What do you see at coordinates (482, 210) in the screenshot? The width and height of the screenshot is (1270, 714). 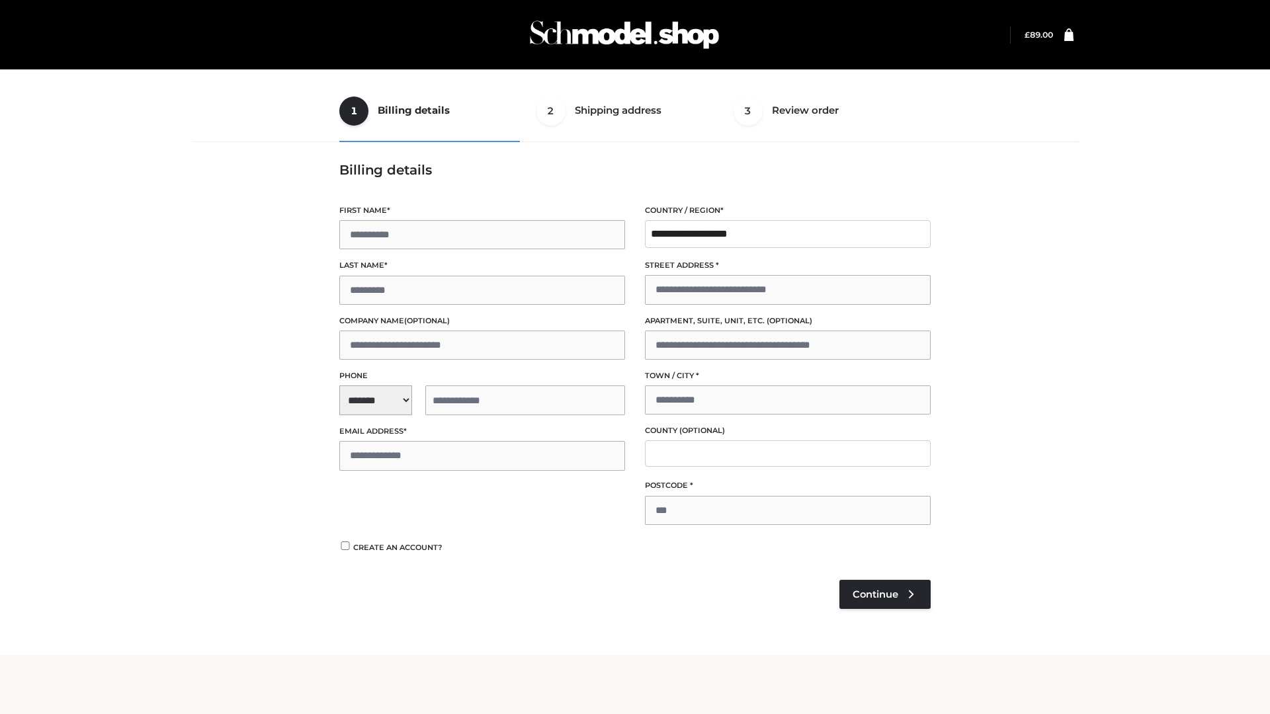 I see `label: First name` at bounding box center [482, 210].